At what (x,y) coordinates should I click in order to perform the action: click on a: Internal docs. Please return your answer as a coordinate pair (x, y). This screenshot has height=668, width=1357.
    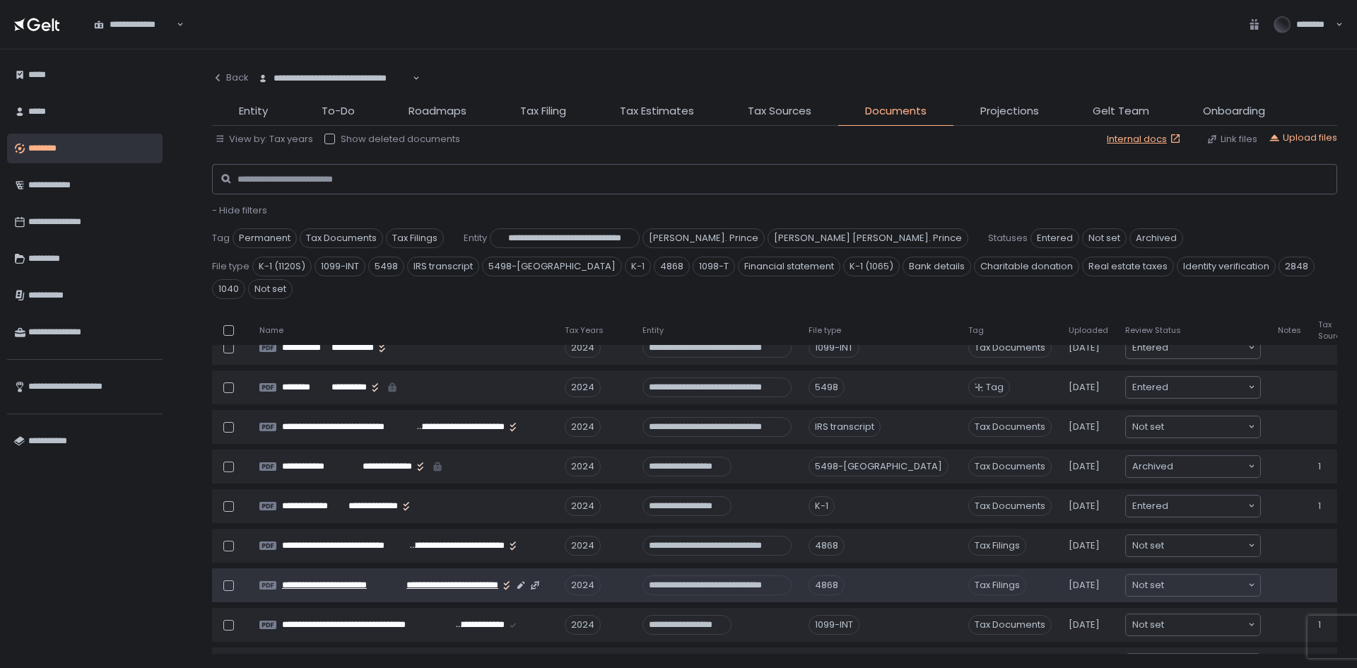
    Looking at the image, I should click on (1145, 139).